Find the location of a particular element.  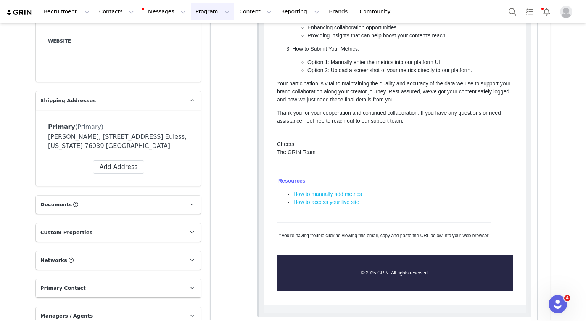

button: Recruitment is located at coordinates (67, 11).